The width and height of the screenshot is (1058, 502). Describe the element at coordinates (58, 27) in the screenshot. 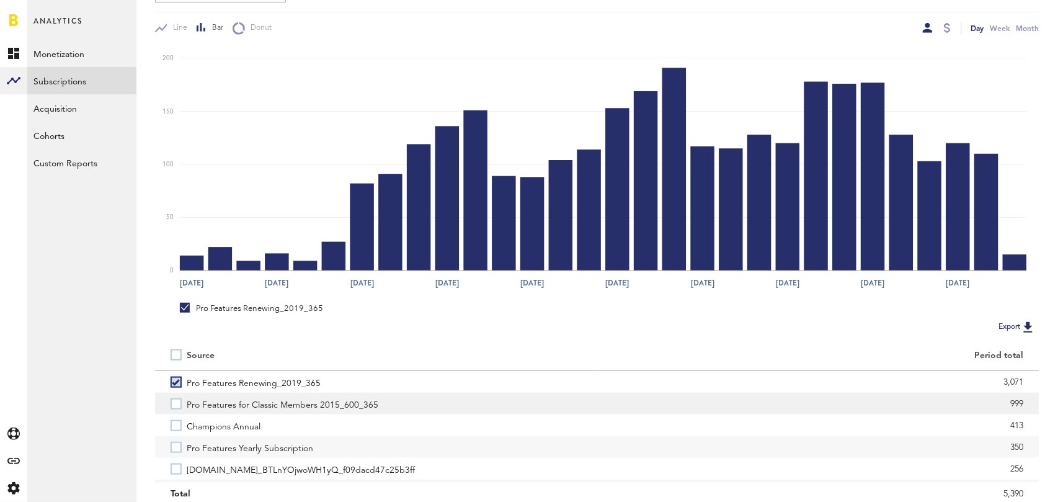

I see `span: Analytics` at that location.